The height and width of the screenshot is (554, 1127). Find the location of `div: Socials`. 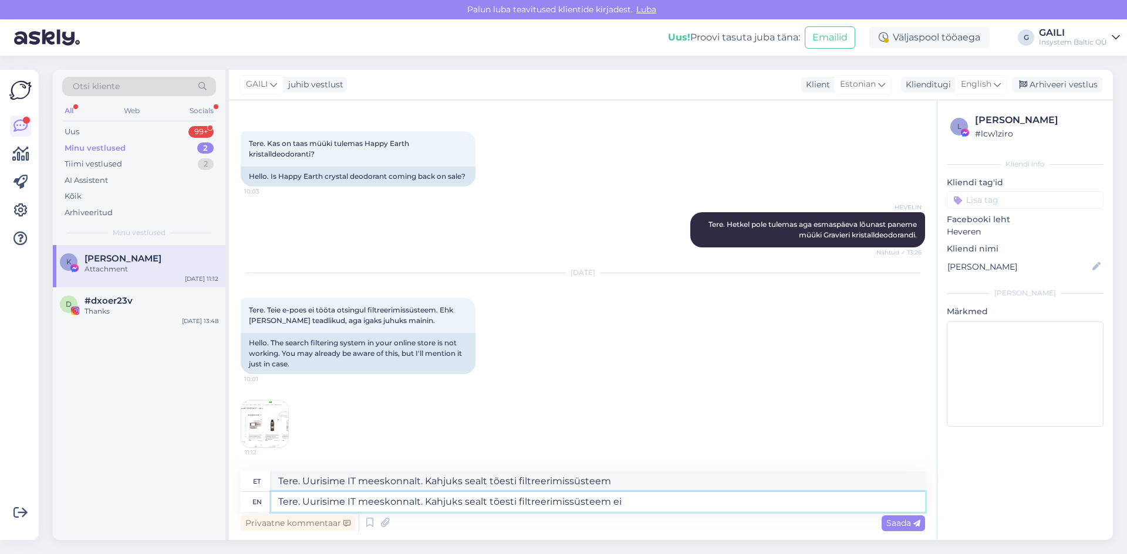

div: Socials is located at coordinates (201, 111).